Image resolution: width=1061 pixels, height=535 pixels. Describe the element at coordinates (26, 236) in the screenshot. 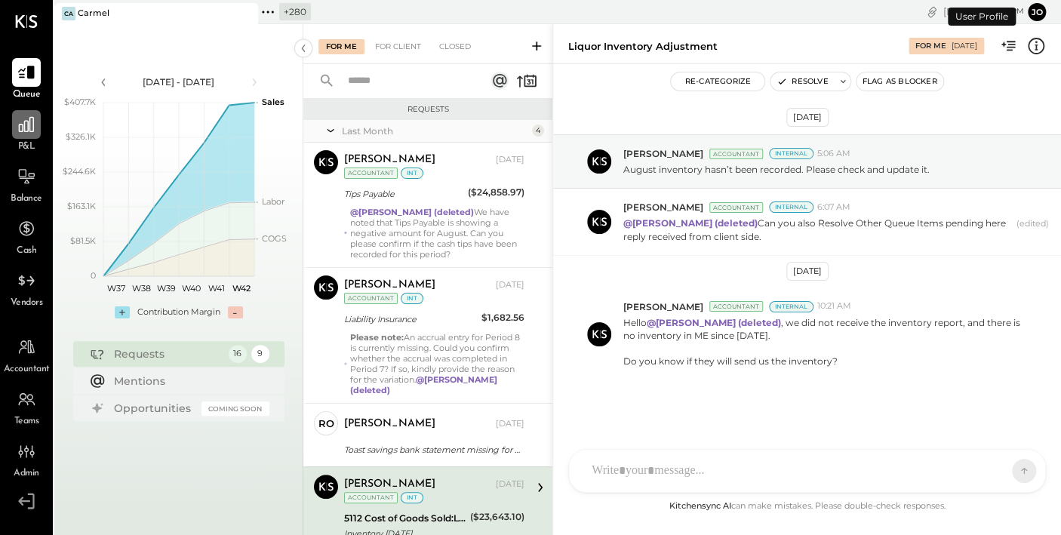

I see `a: Cash` at that location.